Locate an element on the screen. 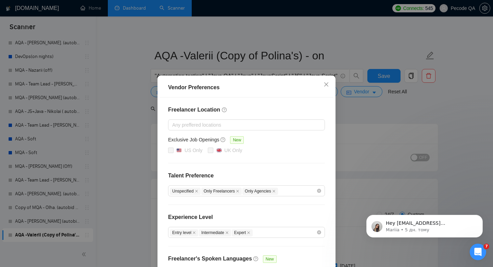 The image size is (493, 267). span: Only Freelancers is located at coordinates (222, 191).